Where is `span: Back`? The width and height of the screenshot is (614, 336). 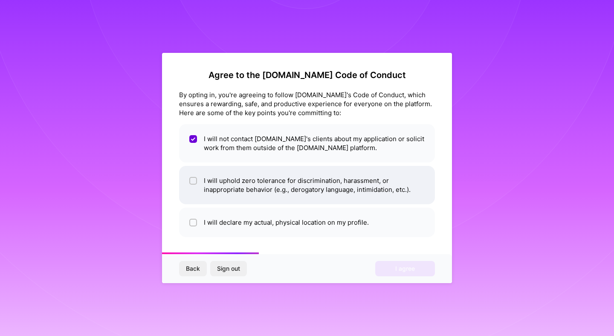
span: Back is located at coordinates (193, 268).